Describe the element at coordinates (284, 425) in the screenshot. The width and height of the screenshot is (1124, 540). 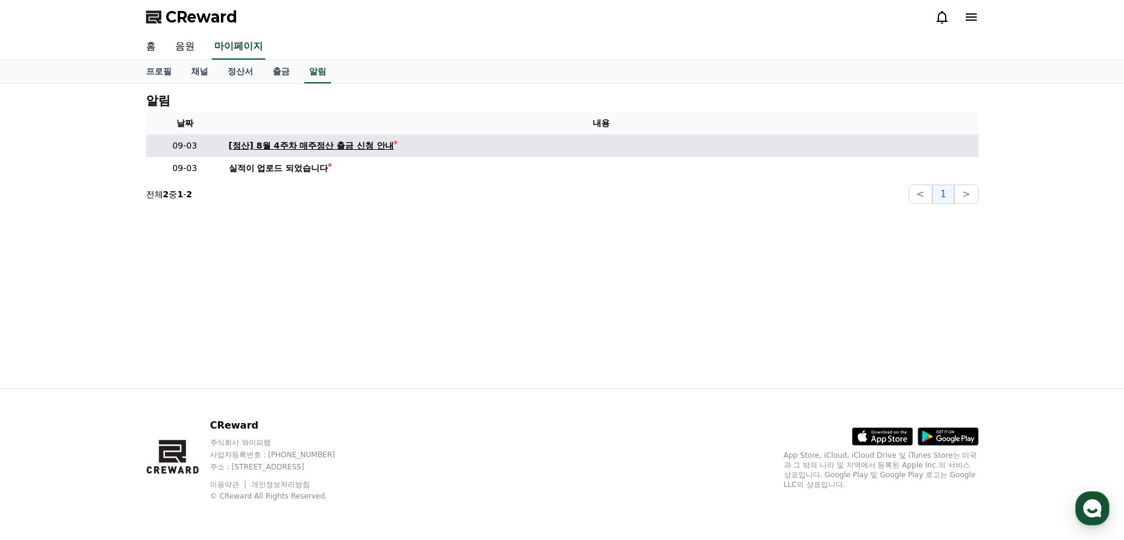
I see `p: CReward` at that location.